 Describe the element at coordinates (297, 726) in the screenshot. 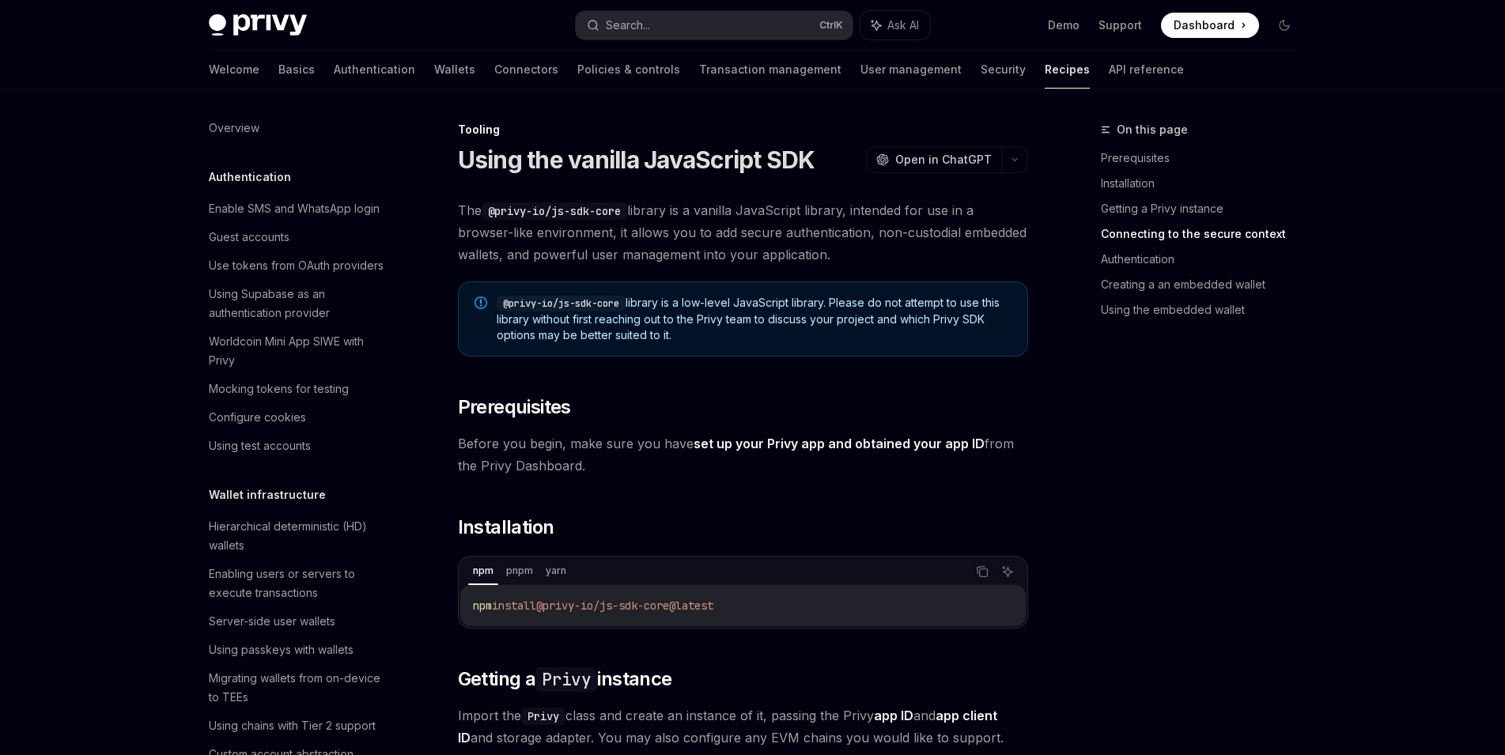

I see `a: Using chains with Tier 2 support` at that location.